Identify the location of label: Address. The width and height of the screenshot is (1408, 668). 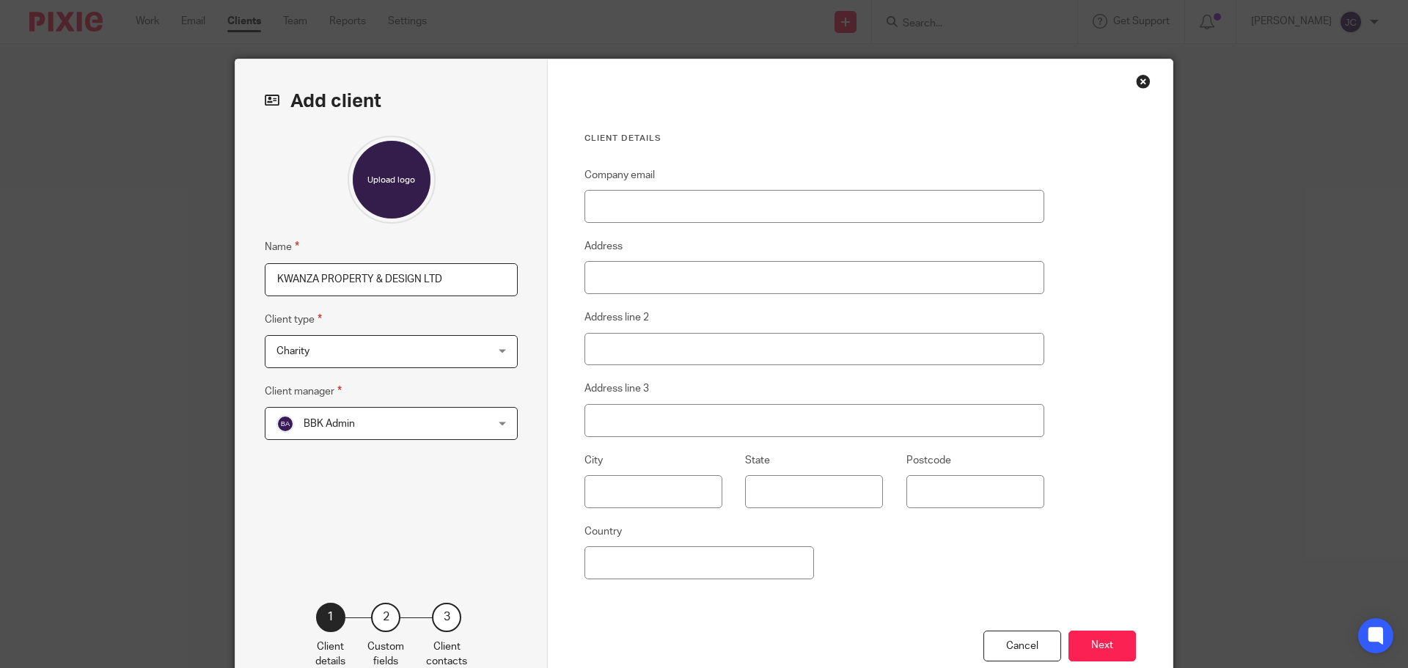
(603, 246).